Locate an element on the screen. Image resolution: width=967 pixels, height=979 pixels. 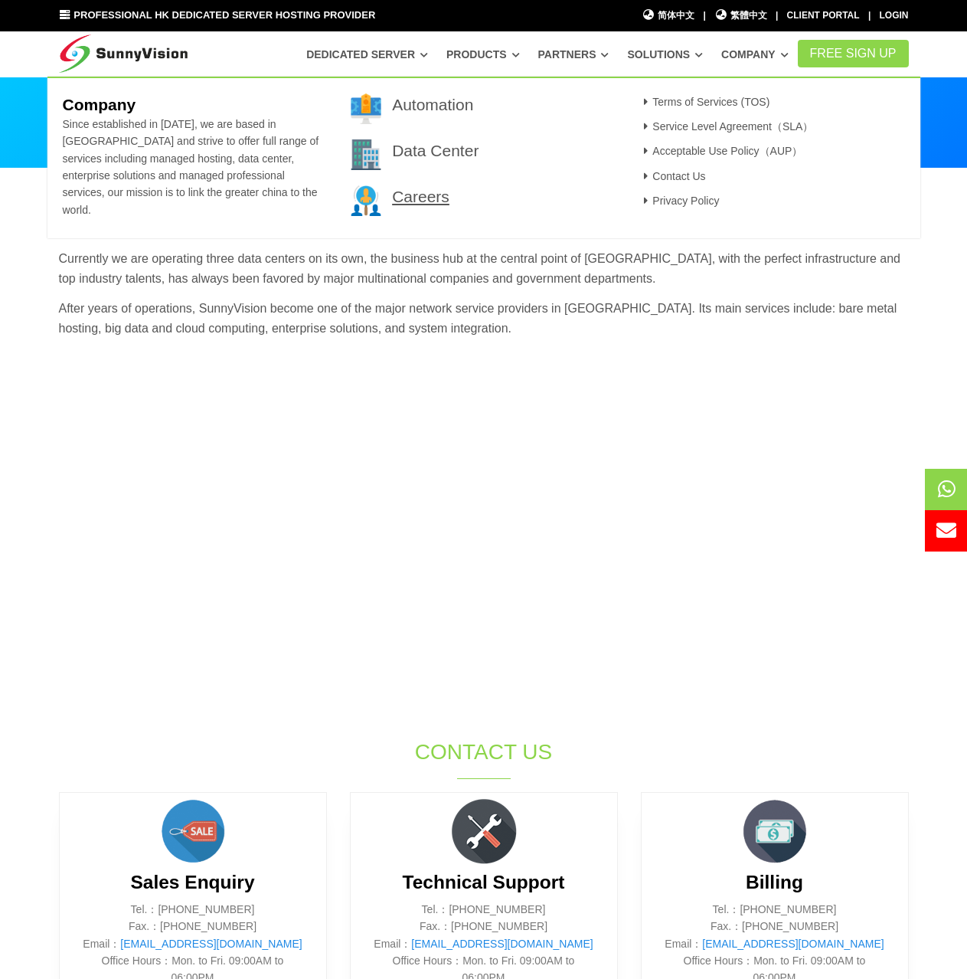
a: Dedicated Server is located at coordinates (367, 54).